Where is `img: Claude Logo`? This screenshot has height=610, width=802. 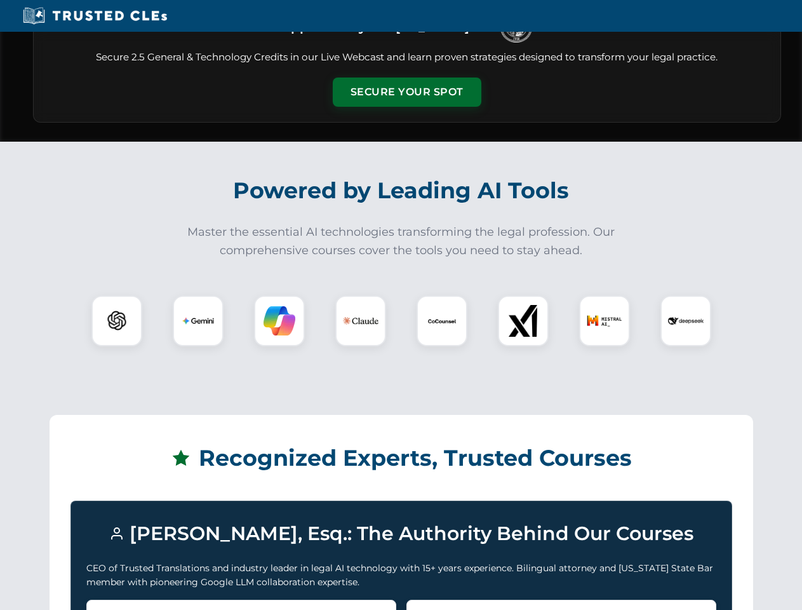 img: Claude Logo is located at coordinates (361, 321).